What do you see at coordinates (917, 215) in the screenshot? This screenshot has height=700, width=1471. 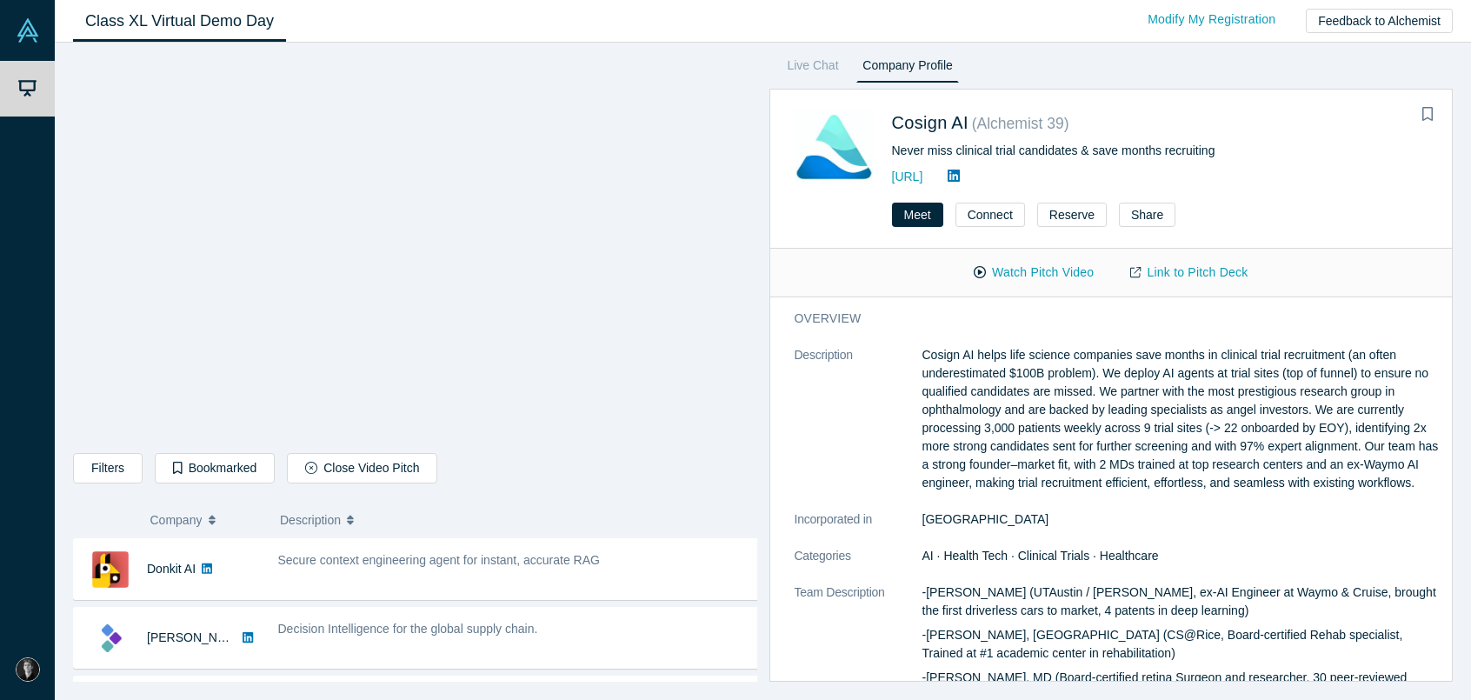 I see `button: Meet` at bounding box center [917, 215].